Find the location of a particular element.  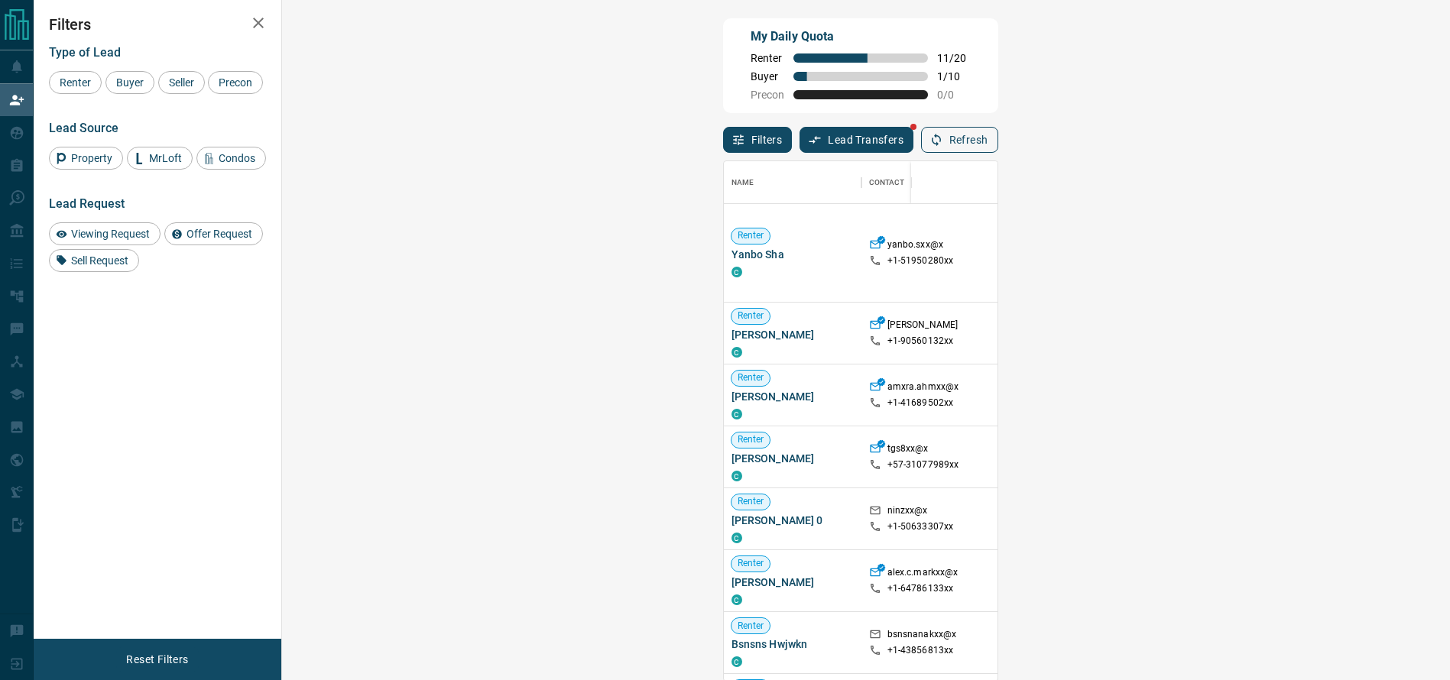

span: Property is located at coordinates (92, 158).